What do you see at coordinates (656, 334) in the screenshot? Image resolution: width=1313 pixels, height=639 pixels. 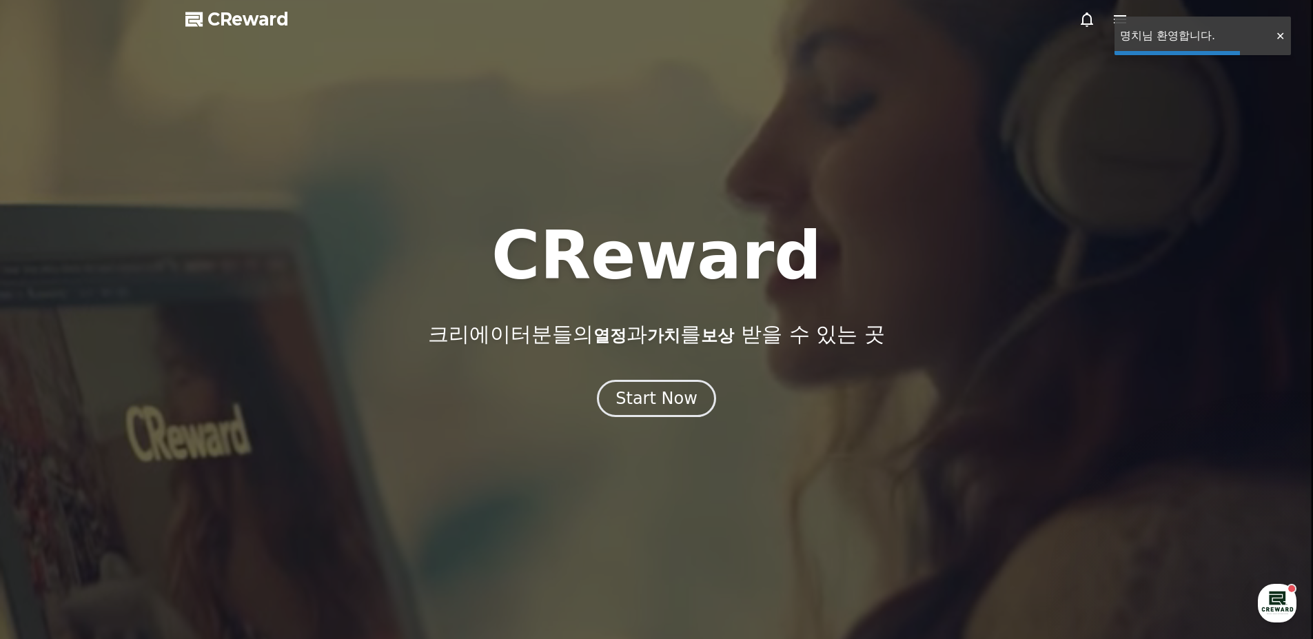 I see `p: 크리에이터분들의 과 를 받을 수 있는 곳` at bounding box center [656, 334].